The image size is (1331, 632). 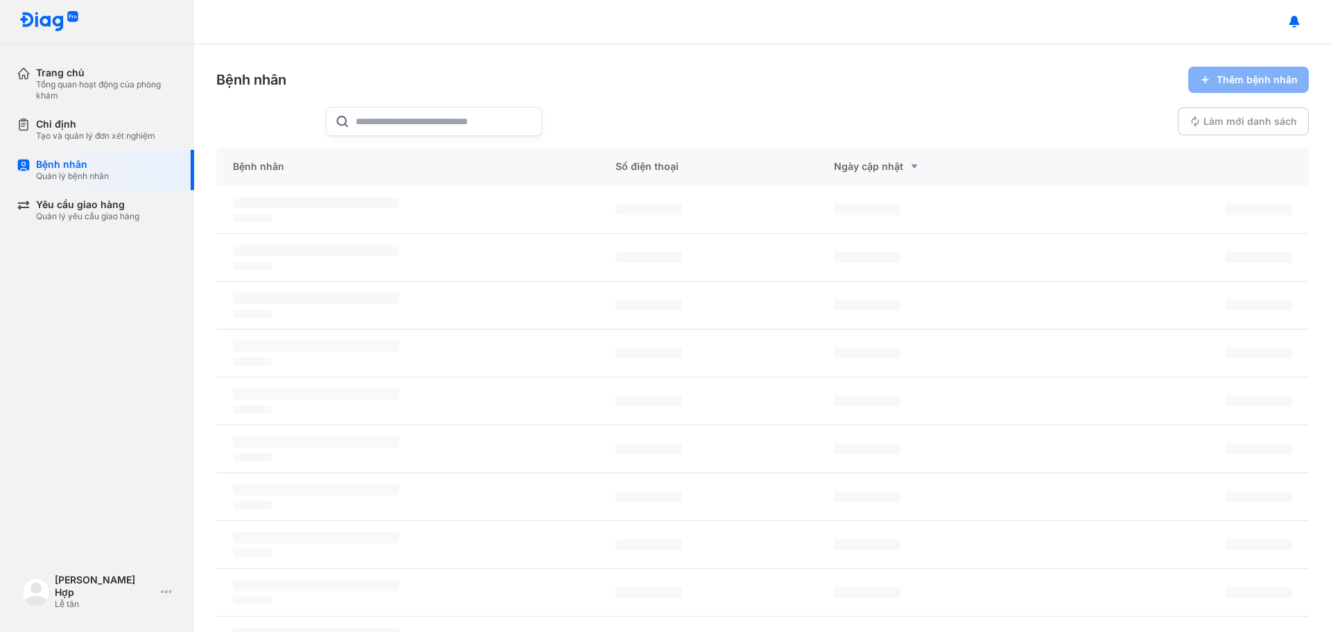 What do you see at coordinates (87, 216) in the screenshot?
I see `div: Quản lý yêu cầu giao hàng` at bounding box center [87, 216].